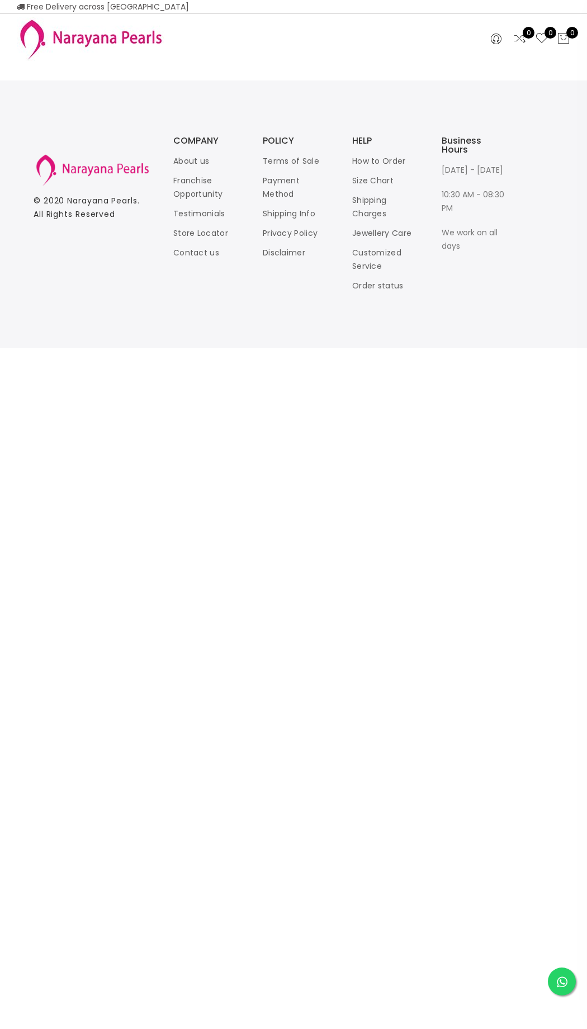 This screenshot has width=587, height=1029. I want to click on a: Jewellery Care, so click(382, 233).